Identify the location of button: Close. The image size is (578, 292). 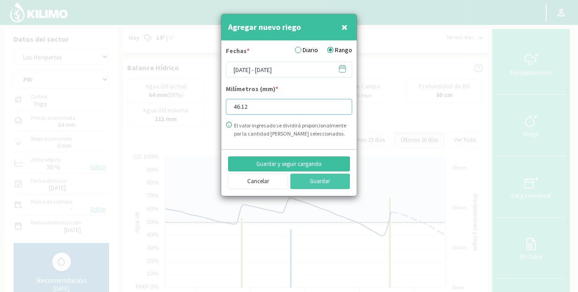
(344, 27).